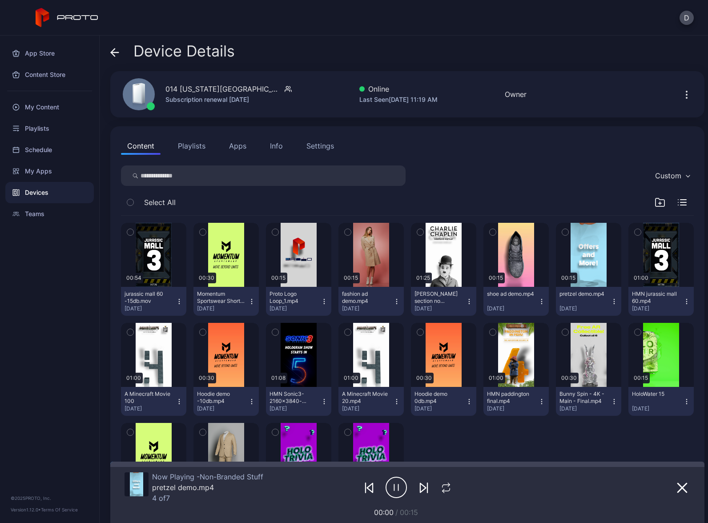  What do you see at coordinates (221, 397) in the screenshot?
I see `div: Hoodie demo -10db.mp4` at bounding box center [221, 397].